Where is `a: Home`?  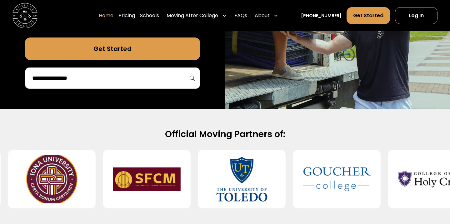 a: Home is located at coordinates (106, 16).